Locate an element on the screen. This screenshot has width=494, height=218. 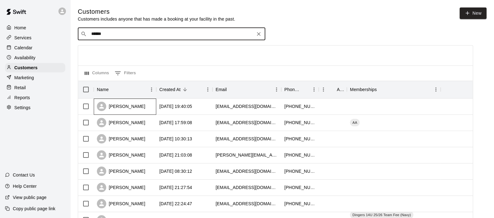
p: Contact Us is located at coordinates (24, 175).